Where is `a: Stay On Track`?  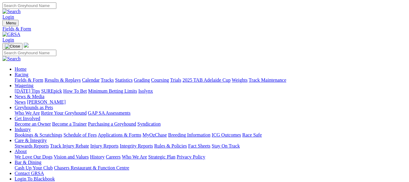
a: Stay On Track is located at coordinates (226, 146).